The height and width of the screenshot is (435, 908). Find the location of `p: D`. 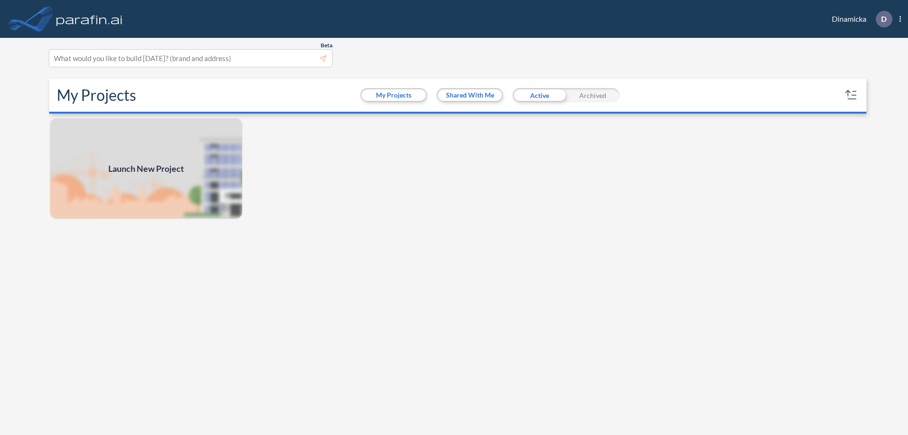

p: D is located at coordinates (884, 19).